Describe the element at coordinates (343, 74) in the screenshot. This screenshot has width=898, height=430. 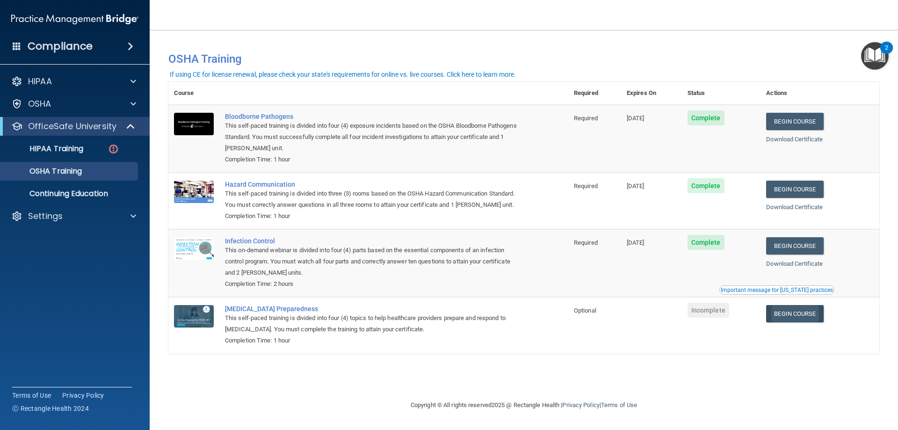
I see `div: If using CE for license renewal, please check your state's requirements for online vs. live cours...` at that location.